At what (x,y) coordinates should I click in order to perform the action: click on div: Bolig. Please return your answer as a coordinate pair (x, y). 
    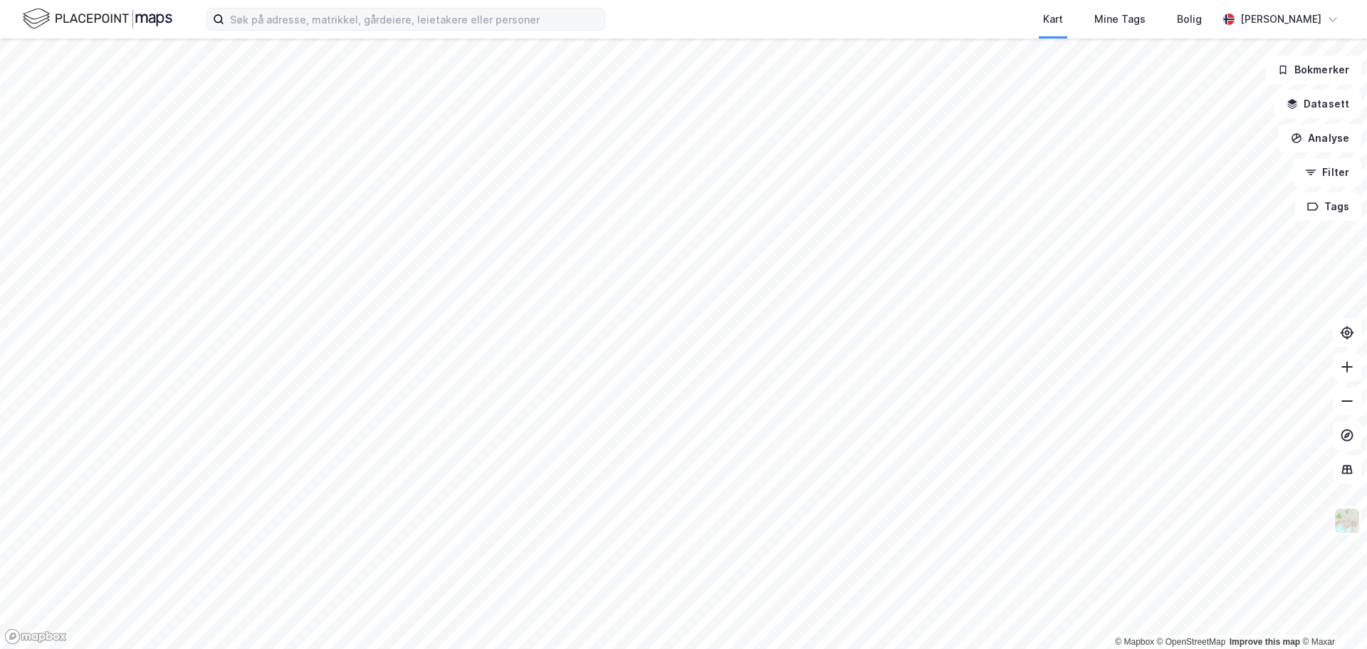
    Looking at the image, I should click on (1189, 19).